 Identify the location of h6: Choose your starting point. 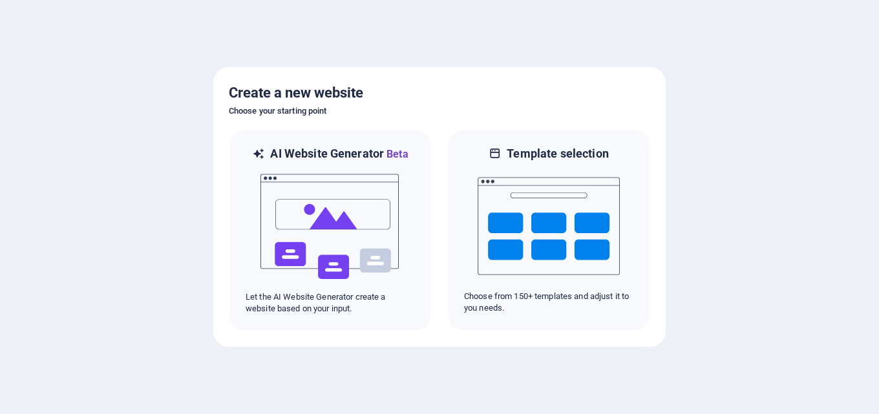
(440, 111).